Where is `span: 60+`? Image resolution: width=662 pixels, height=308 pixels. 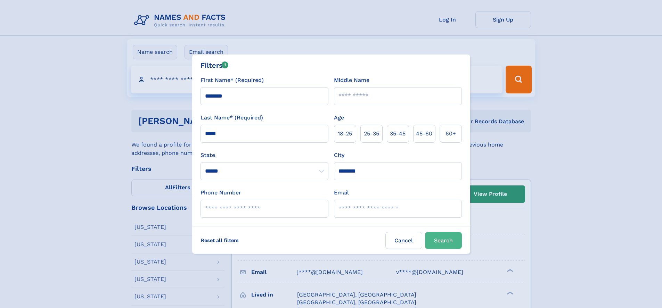
span: 60+ is located at coordinates (451, 134).